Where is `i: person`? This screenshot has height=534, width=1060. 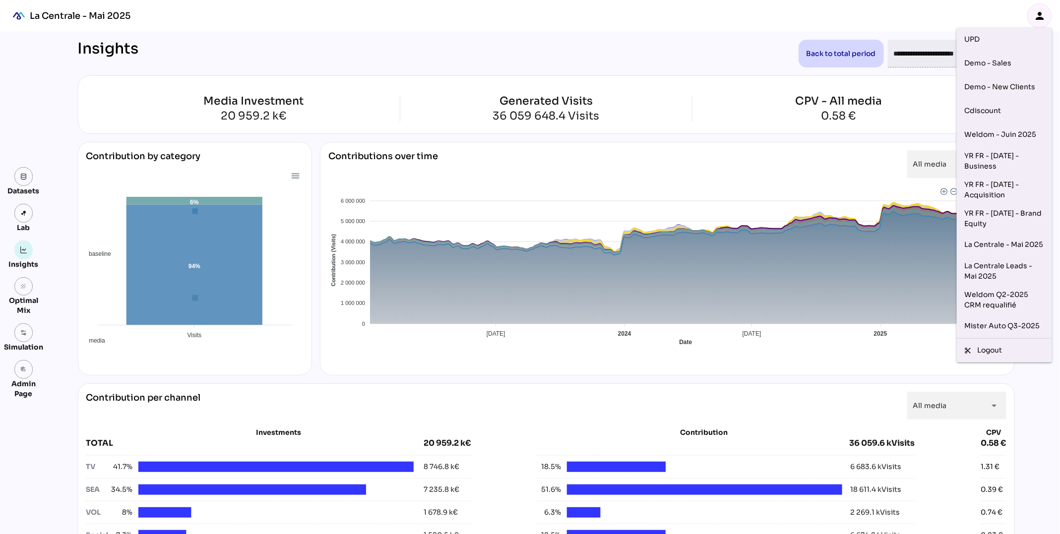 i: person is located at coordinates (1039, 16).